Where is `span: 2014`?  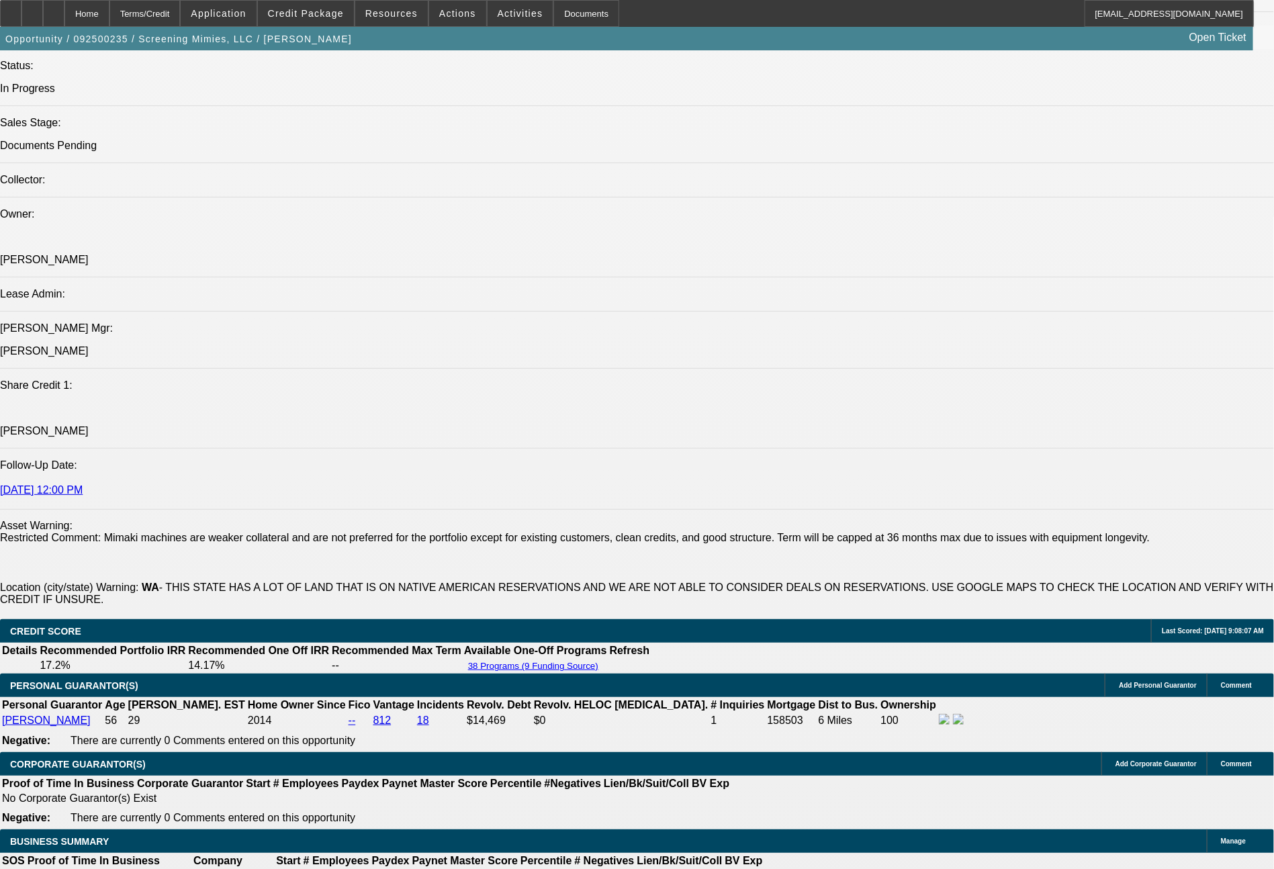 span: 2014 is located at coordinates (260, 720).